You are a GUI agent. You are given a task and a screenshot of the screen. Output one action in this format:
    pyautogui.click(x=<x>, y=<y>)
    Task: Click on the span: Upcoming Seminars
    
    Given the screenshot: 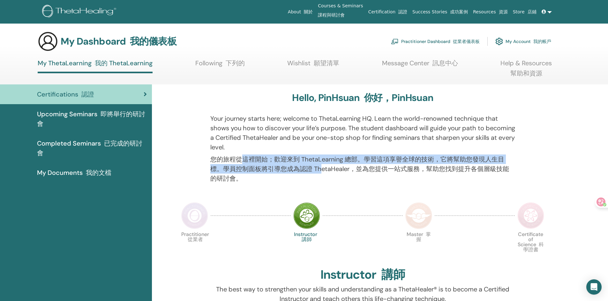 What is the action you would take?
    pyautogui.click(x=92, y=119)
    